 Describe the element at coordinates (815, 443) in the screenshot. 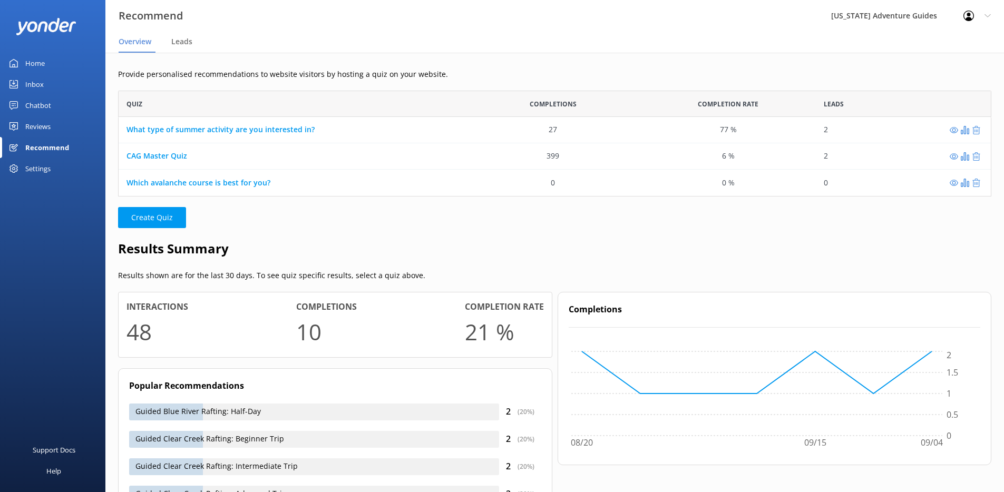

I see `tspan: 09/15` at that location.